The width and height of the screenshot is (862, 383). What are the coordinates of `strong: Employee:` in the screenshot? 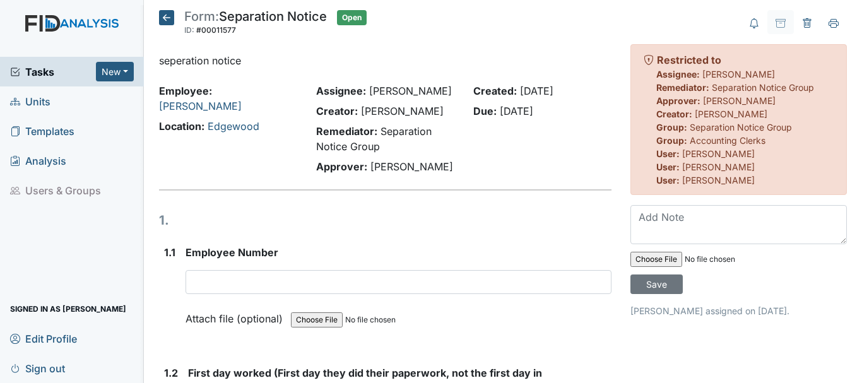 It's located at (185, 91).